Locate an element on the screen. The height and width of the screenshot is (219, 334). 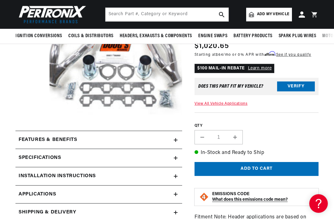
summary: Installation instructions is located at coordinates (99, 176).